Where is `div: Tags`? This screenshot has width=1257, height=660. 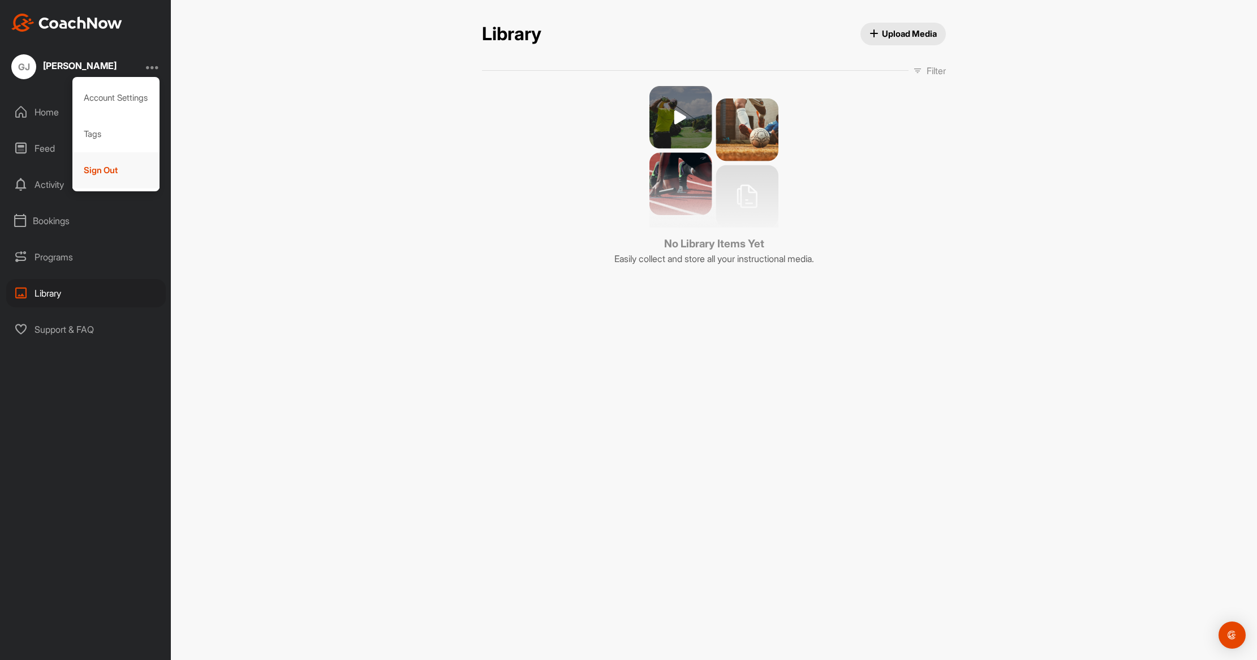
div: Tags is located at coordinates (116, 134).